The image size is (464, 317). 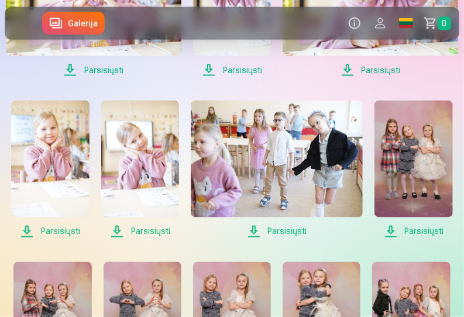 What do you see at coordinates (439, 23) in the screenshot?
I see `a: Krepšelis0` at bounding box center [439, 23].